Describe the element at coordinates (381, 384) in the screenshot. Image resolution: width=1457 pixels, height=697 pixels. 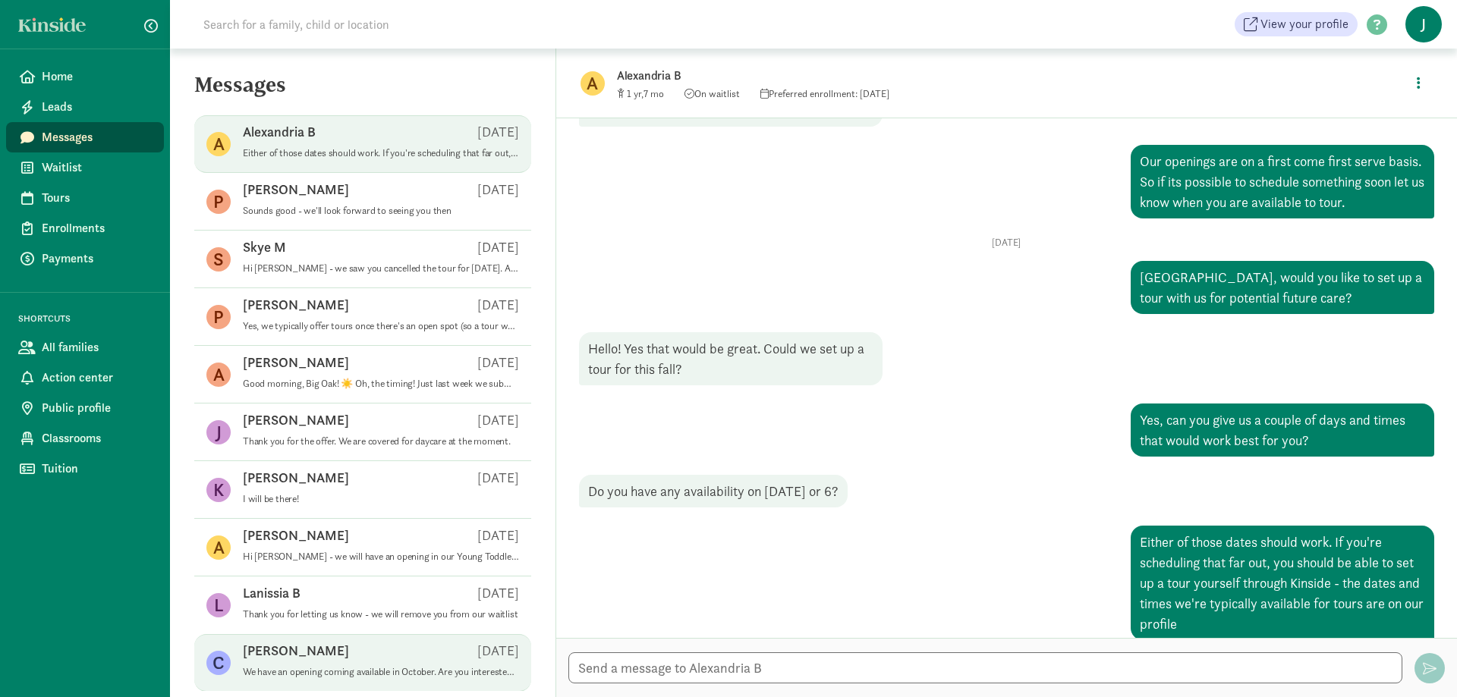
I see `p: Good morning, Big Oak! ☀️ Oh, the timing! Just last week we submitted our check to start at [GEOG...` at that location.